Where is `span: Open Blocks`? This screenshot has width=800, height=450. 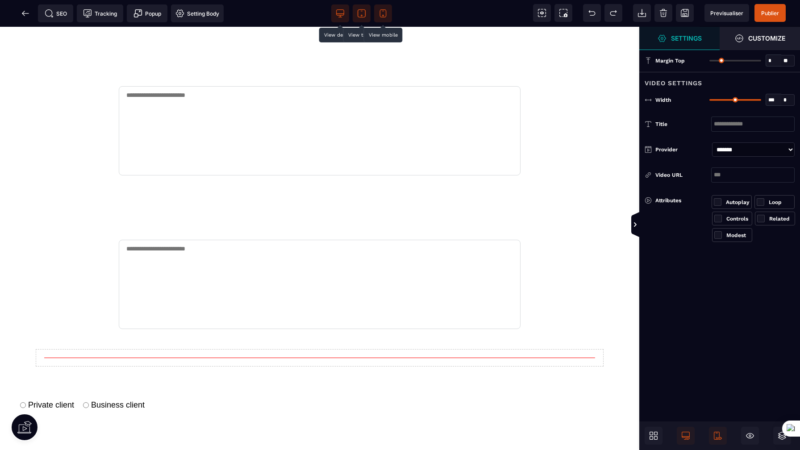
span: Open Blocks is located at coordinates (653, 436).